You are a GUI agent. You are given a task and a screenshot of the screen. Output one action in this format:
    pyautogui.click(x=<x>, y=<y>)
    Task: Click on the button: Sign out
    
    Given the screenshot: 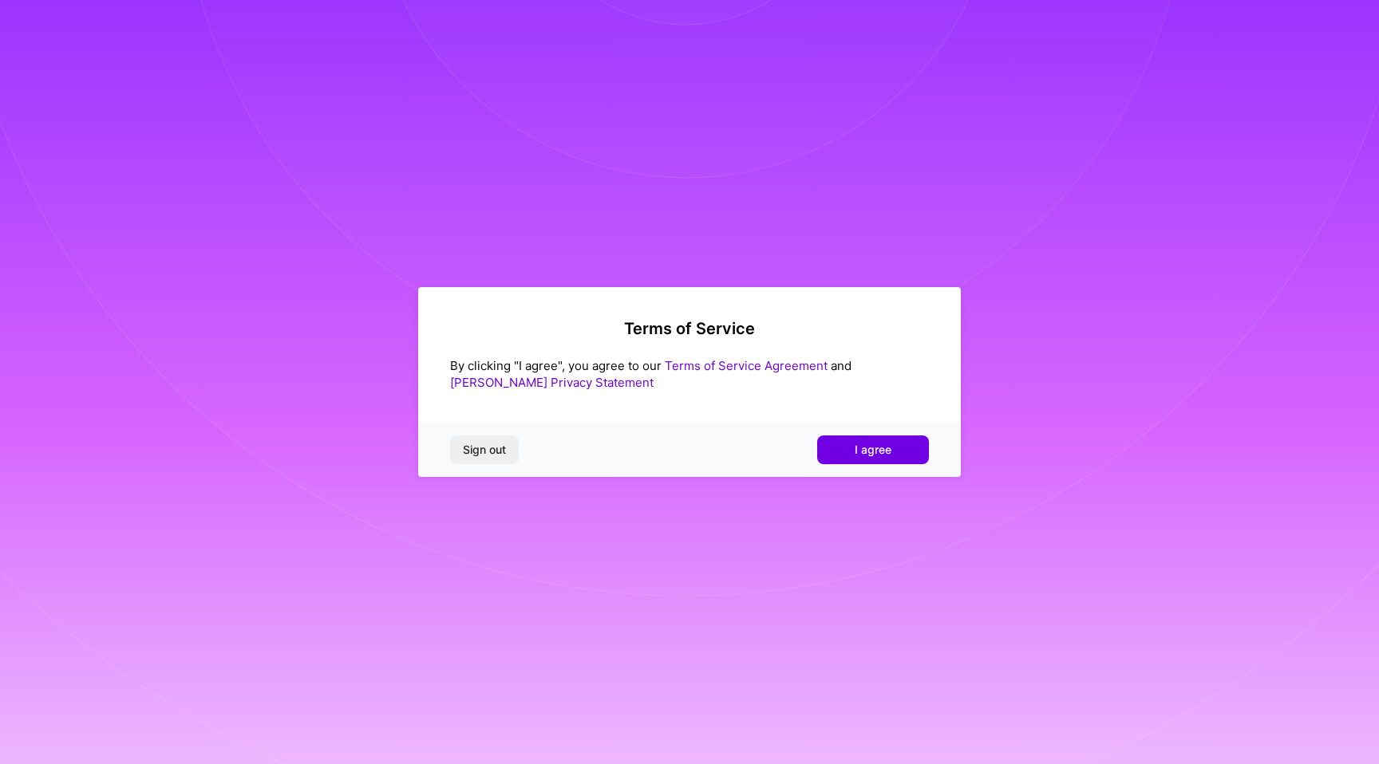 What is the action you would take?
    pyautogui.click(x=484, y=450)
    